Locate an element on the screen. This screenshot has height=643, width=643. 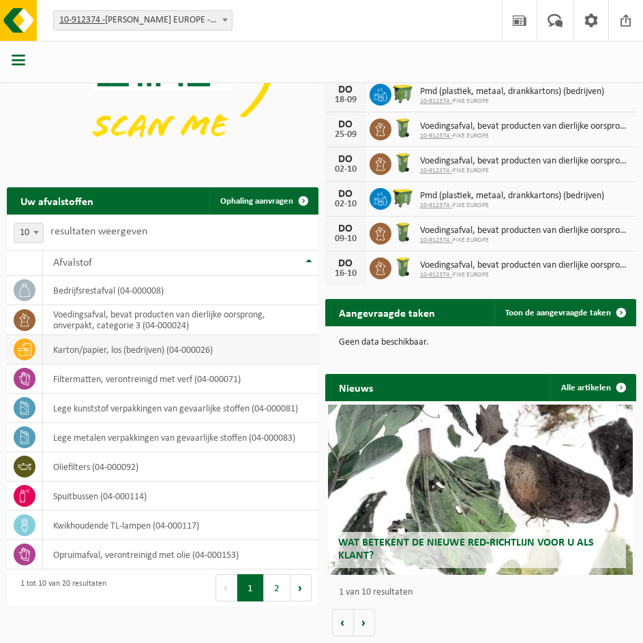
div: 1 tot 10 van 20 resultaten is located at coordinates (60, 588).